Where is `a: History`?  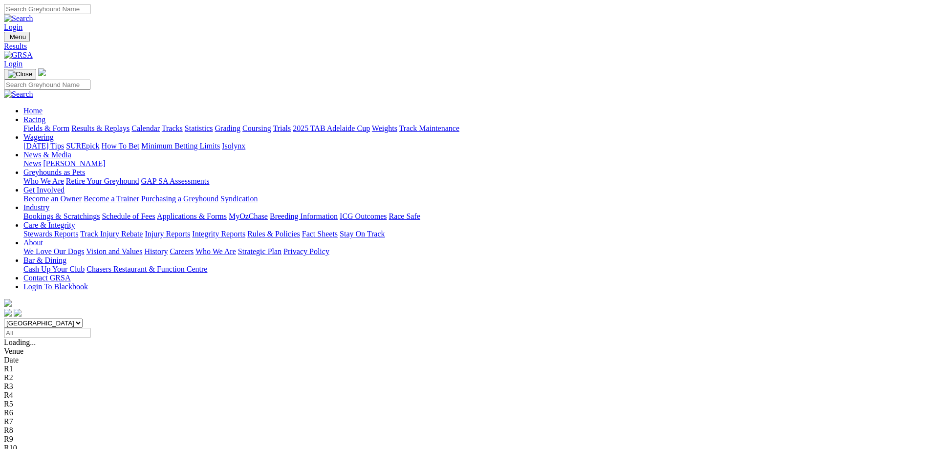
a: History is located at coordinates (156, 251).